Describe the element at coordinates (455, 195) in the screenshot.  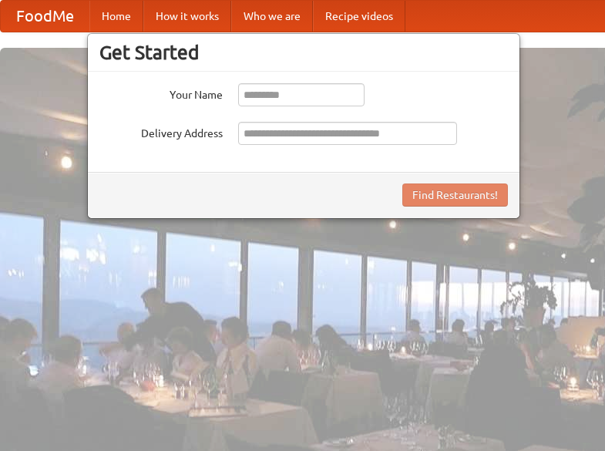
I see `button: Find Restaurants!` at that location.